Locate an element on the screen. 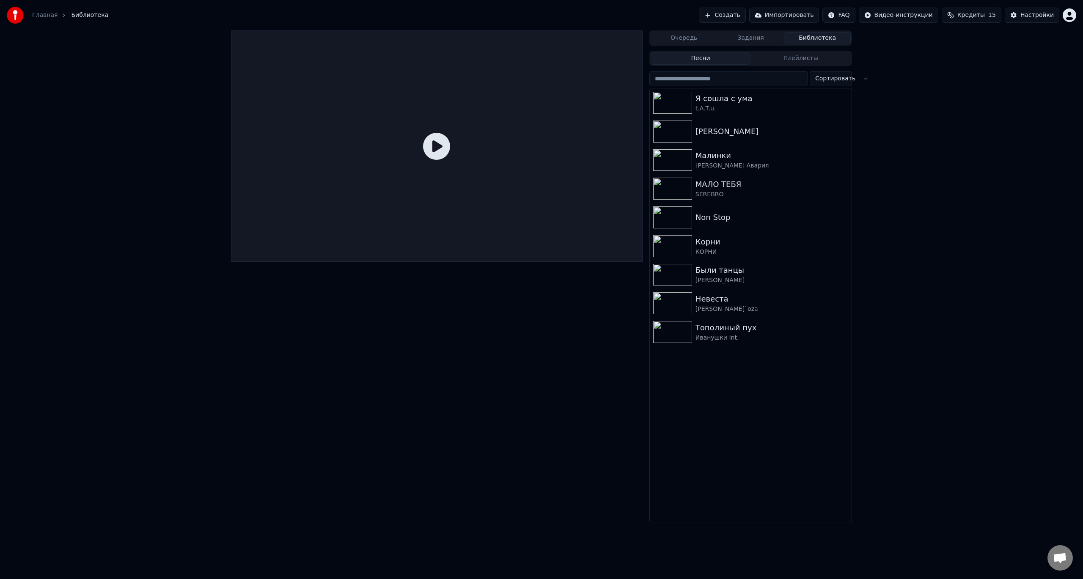 Image resolution: width=1083 pixels, height=579 pixels. div: SEREBRO is located at coordinates (771, 195).